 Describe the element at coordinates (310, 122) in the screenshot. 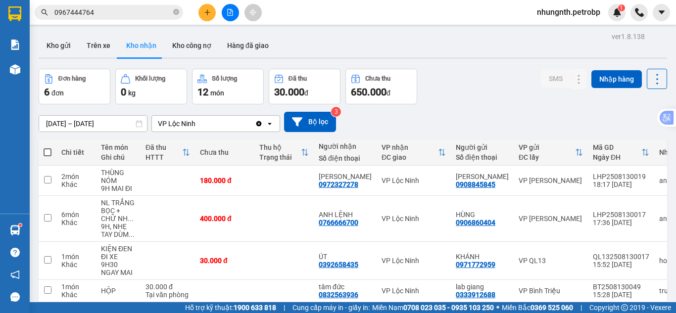

I see `button: Bộ lọc` at that location.